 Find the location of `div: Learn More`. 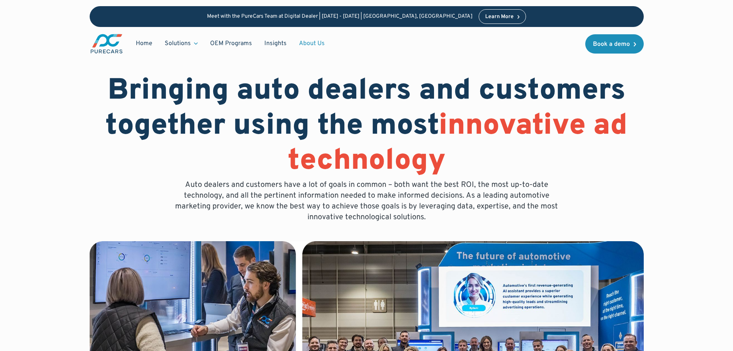

div: Learn More is located at coordinates (499, 17).